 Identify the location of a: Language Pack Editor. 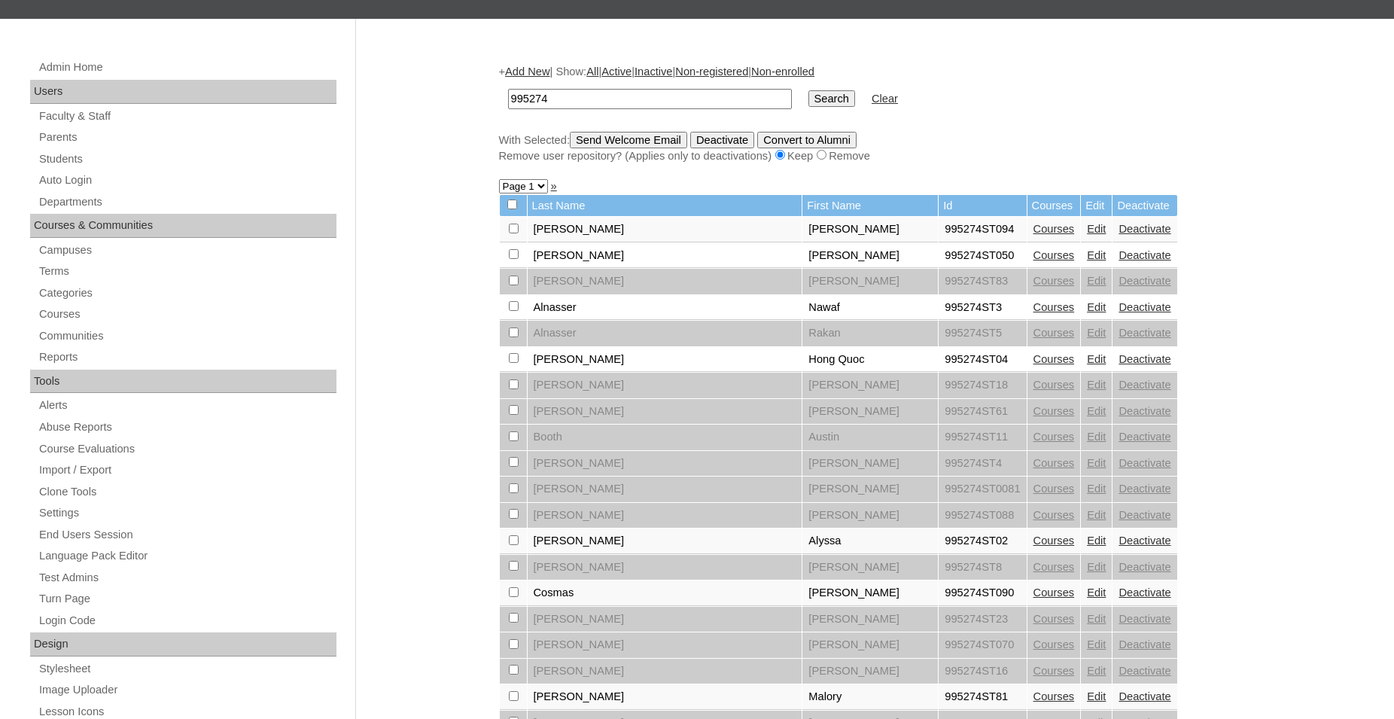
(187, 555).